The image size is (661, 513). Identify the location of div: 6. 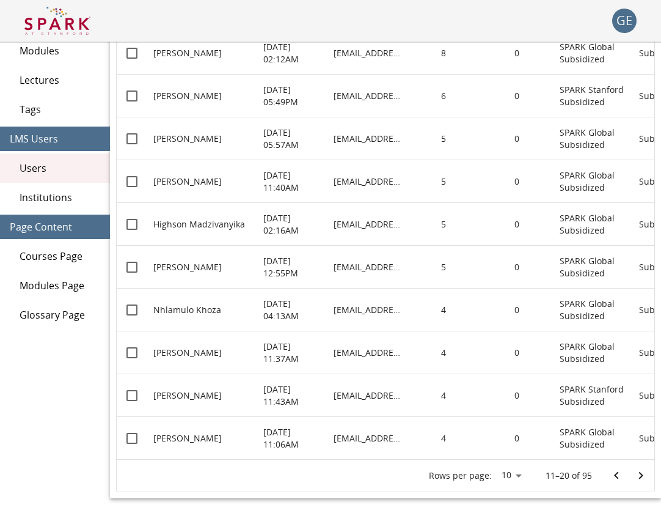
(444, 95).